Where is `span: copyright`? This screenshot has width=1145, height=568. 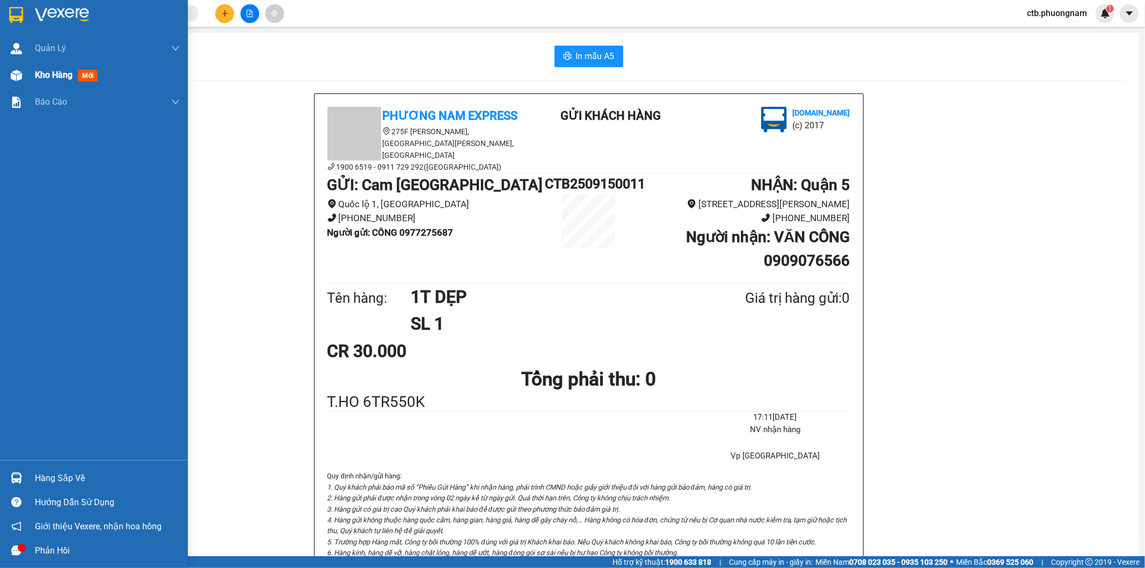 span: copyright is located at coordinates (1089, 562).